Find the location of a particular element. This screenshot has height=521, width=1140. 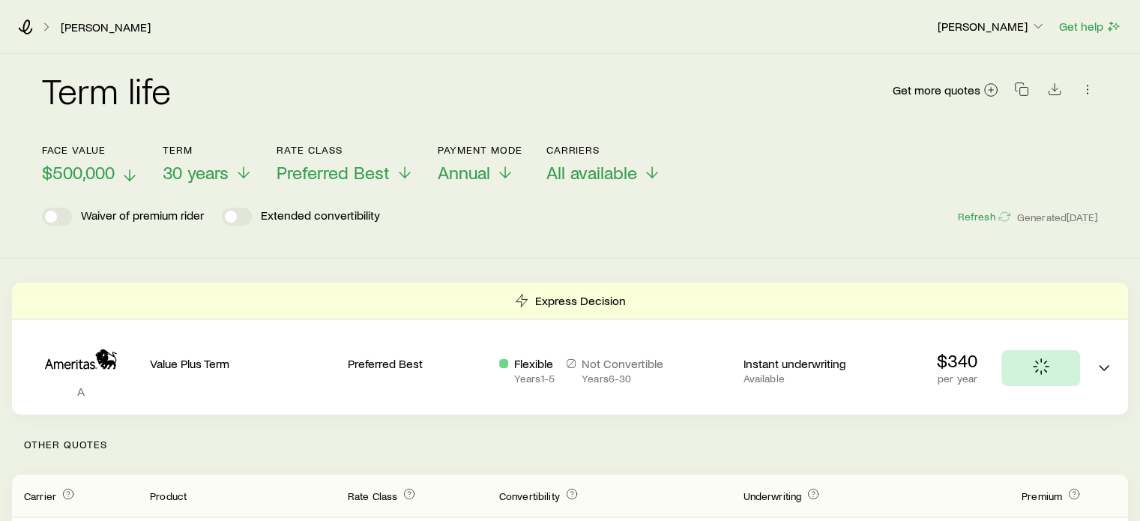

button: Rate ClassPreferred Best is located at coordinates (345, 163).